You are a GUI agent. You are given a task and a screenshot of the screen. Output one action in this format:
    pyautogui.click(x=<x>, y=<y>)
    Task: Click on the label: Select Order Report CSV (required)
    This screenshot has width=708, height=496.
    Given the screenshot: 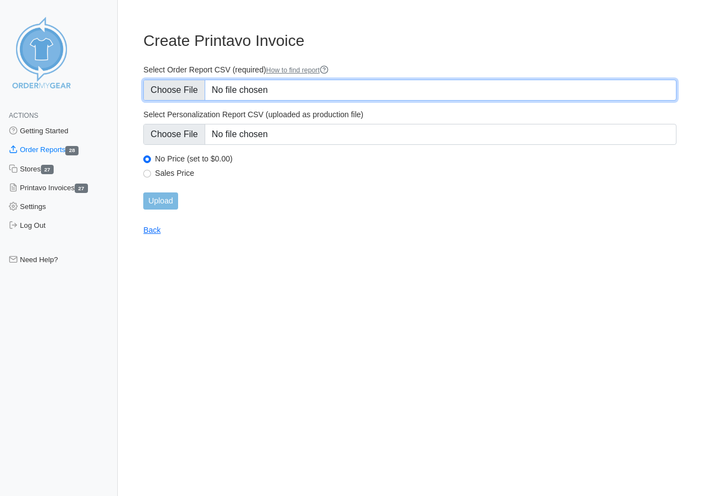 What is the action you would take?
    pyautogui.click(x=410, y=70)
    